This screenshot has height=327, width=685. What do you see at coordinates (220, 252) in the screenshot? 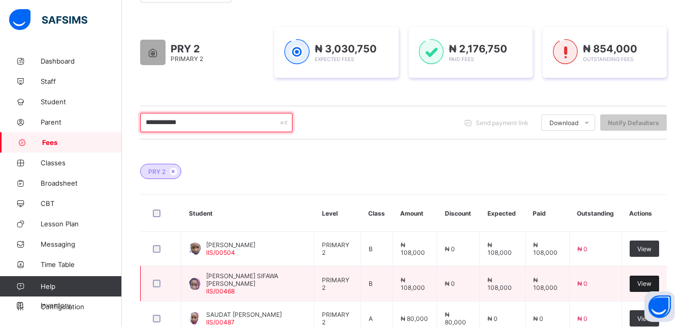
I see `span: IIS/00504` at bounding box center [220, 252].